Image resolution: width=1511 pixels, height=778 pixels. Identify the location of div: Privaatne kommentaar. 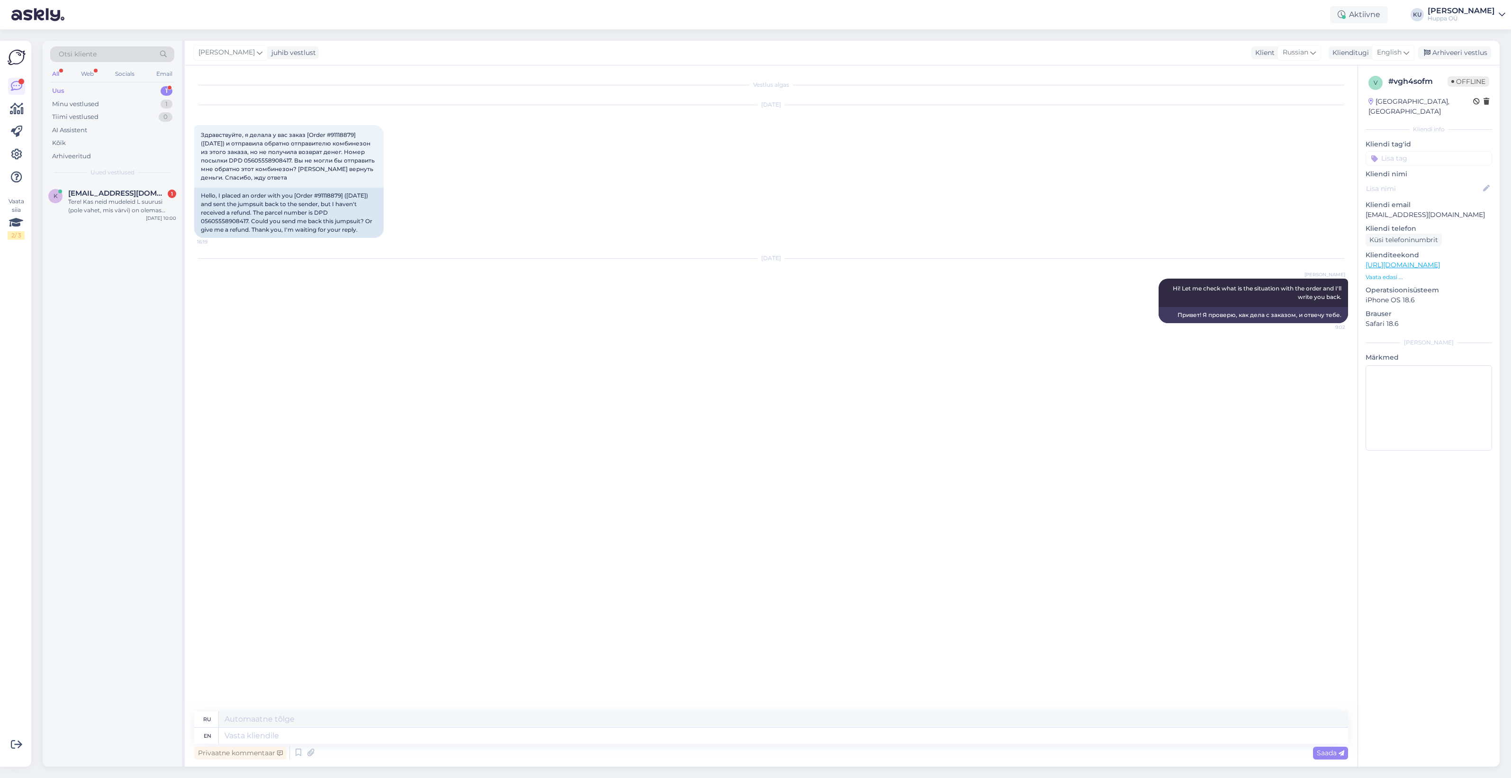
(240, 753).